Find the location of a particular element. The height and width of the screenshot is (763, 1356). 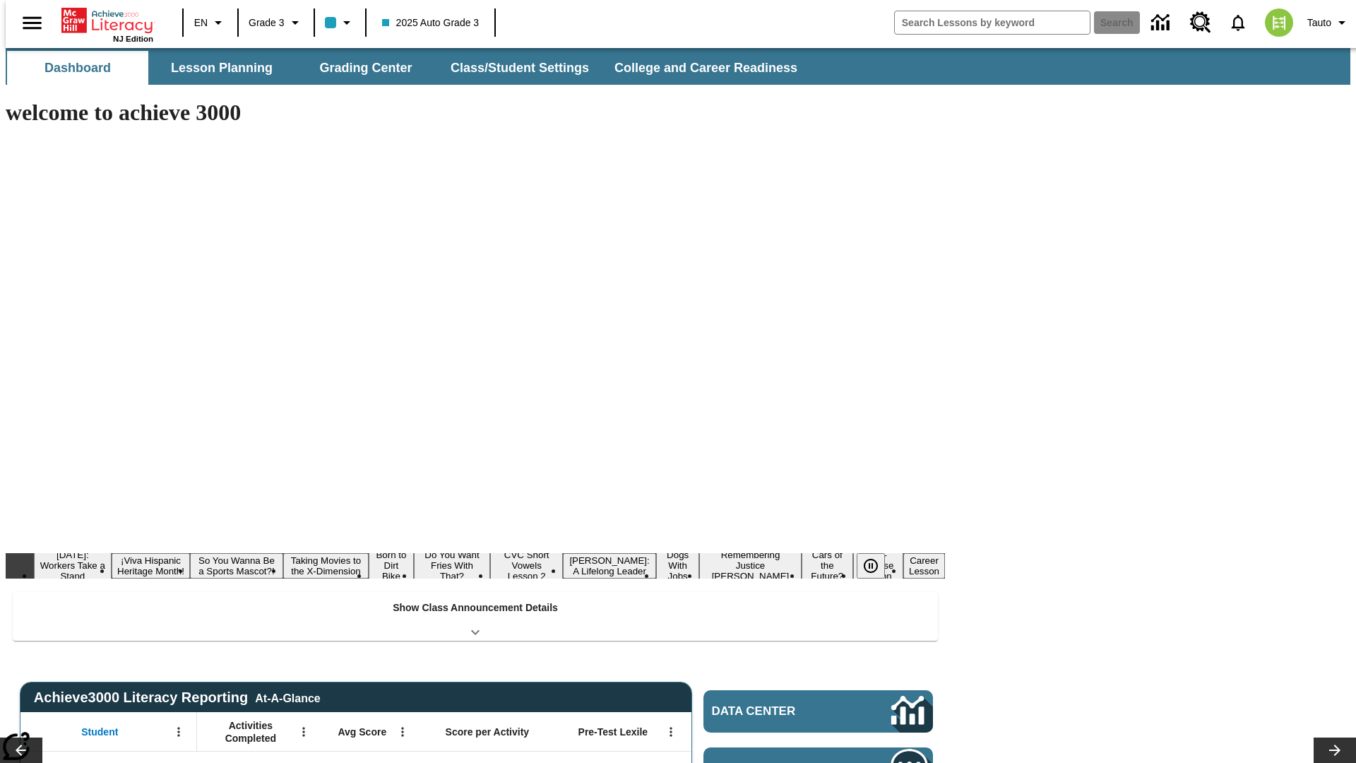

button: Slide 3 So You Wanna Be a Sports Mascot?! is located at coordinates (236, 566).